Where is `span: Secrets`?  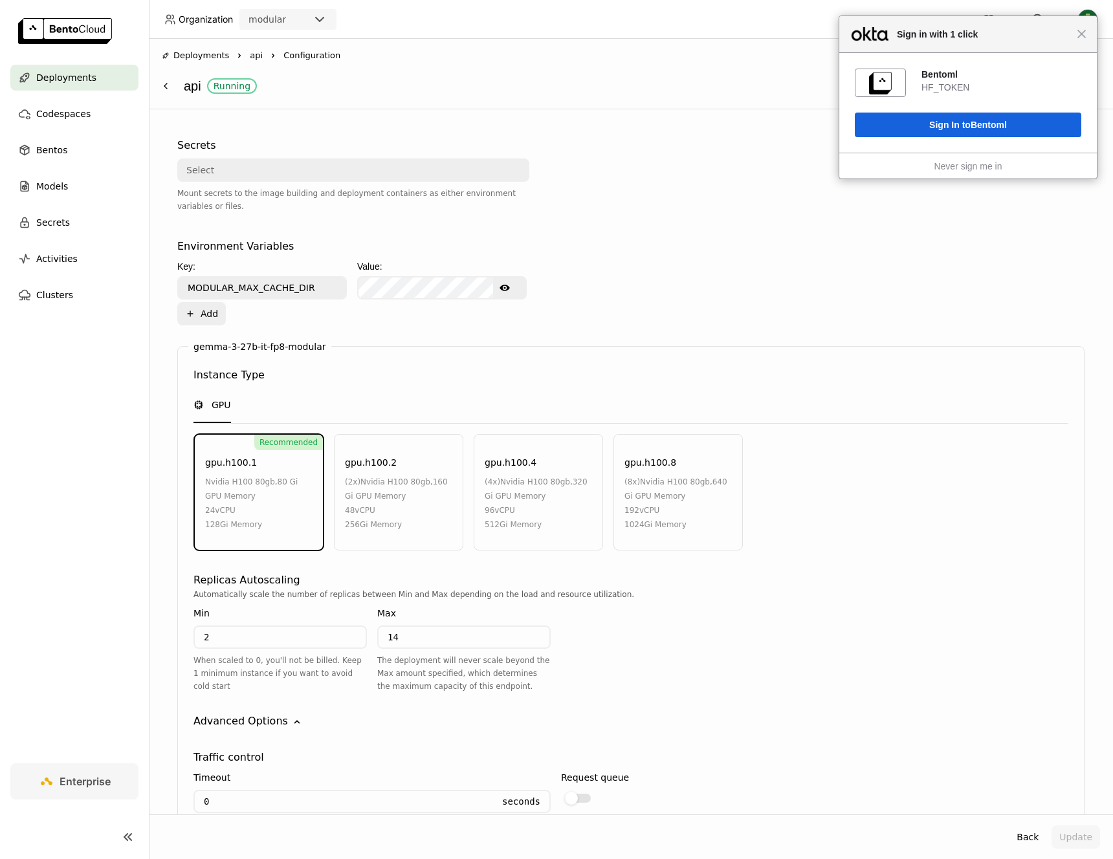
span: Secrets is located at coordinates (53, 223).